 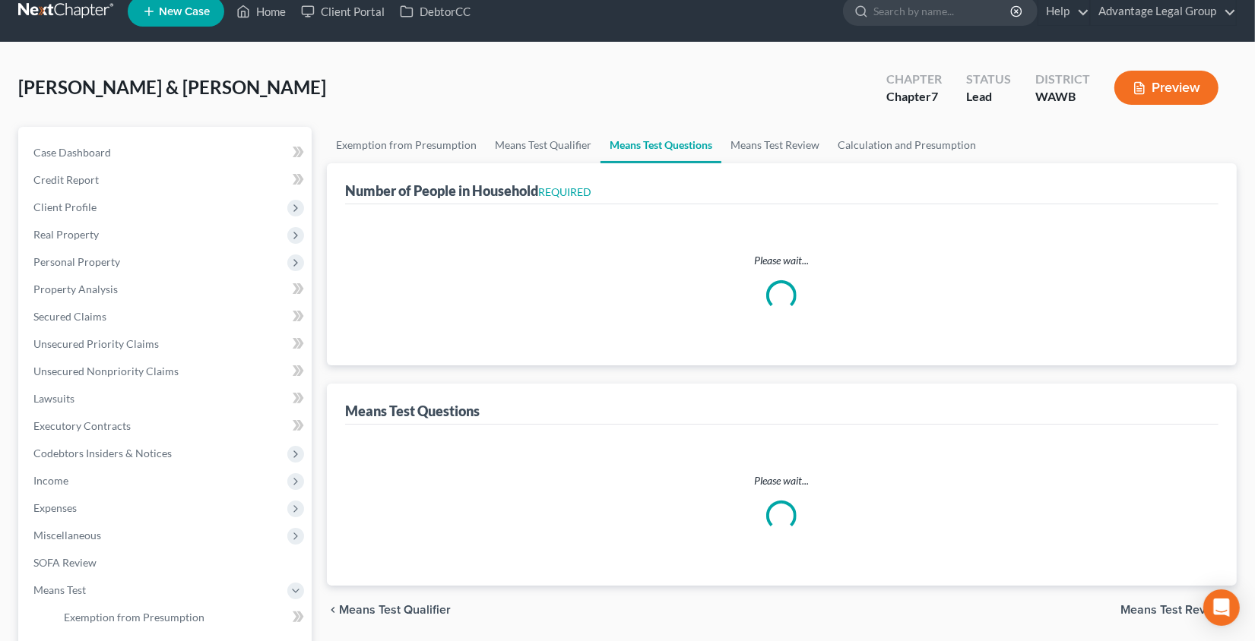 I want to click on a: Secured Claims, so click(x=166, y=317).